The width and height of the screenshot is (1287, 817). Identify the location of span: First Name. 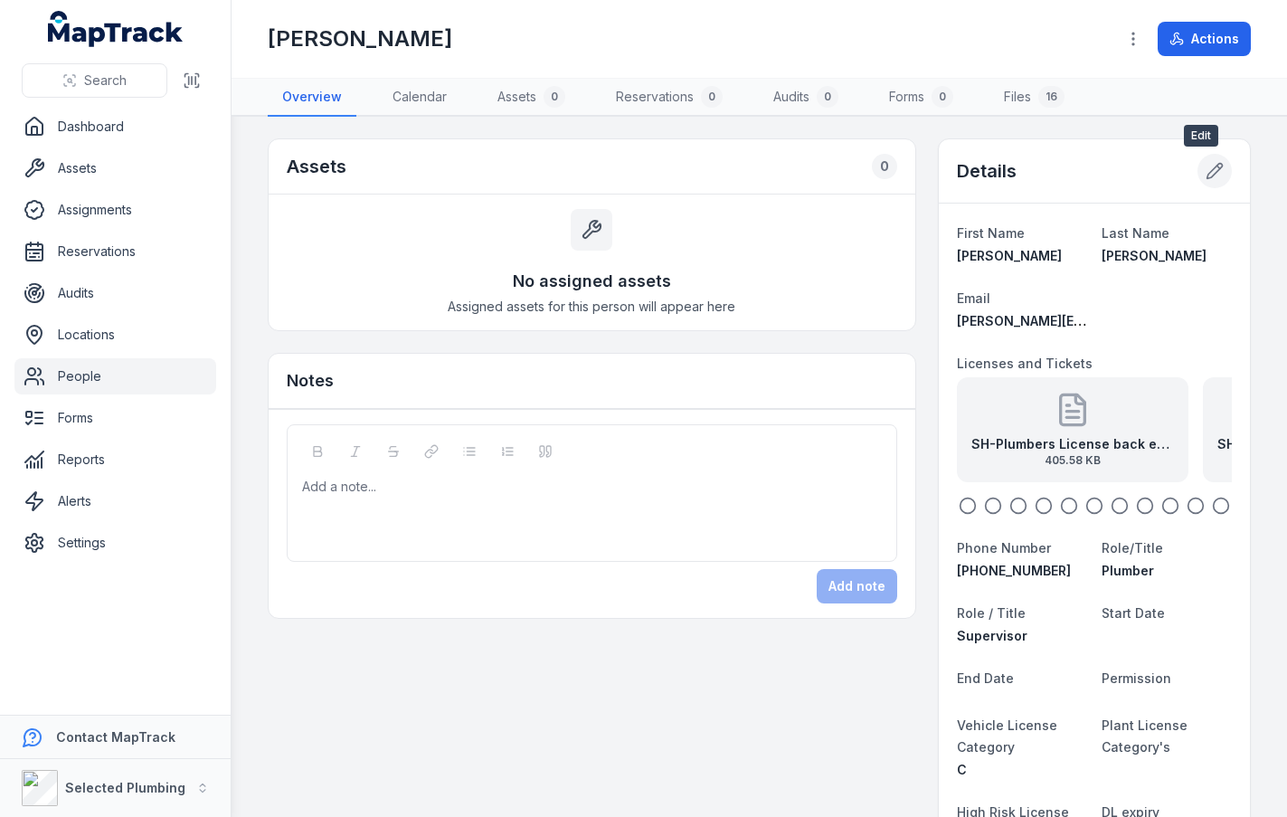
(990, 232).